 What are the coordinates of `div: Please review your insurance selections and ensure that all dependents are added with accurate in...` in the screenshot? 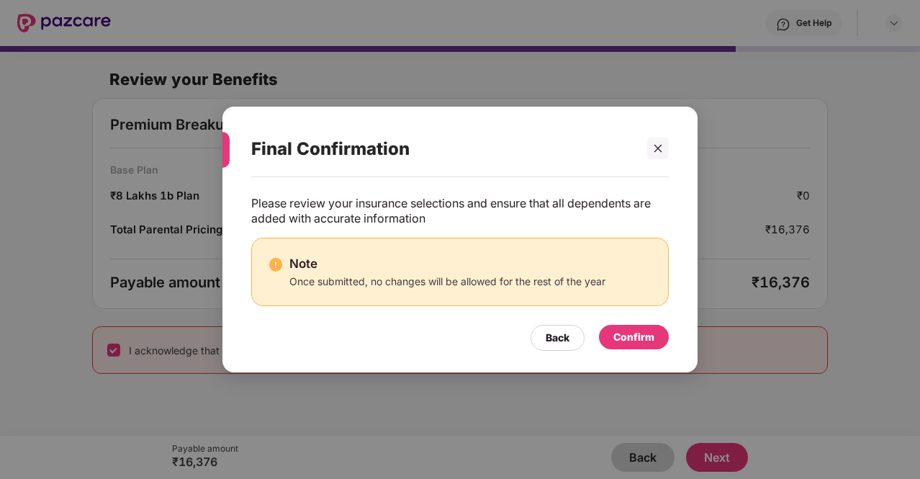 It's located at (460, 211).